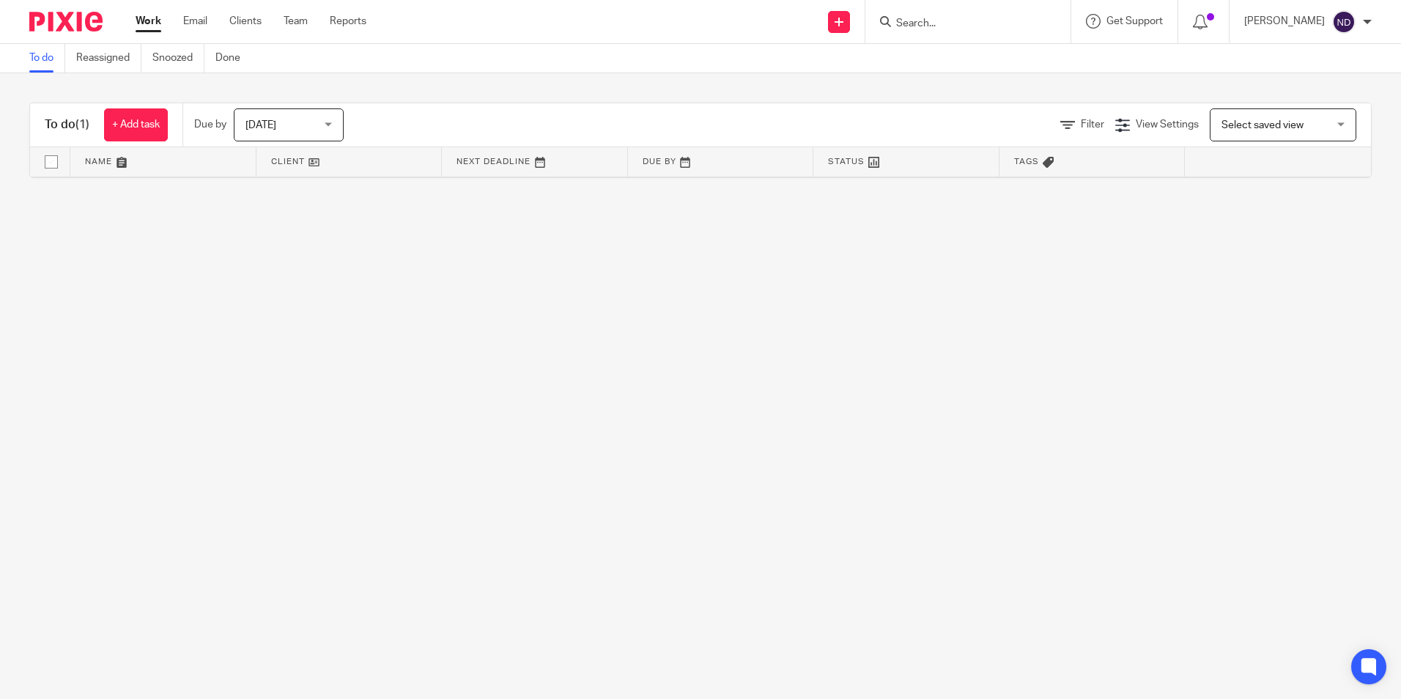 This screenshot has width=1401, height=699. What do you see at coordinates (82, 125) in the screenshot?
I see `span: (1)` at bounding box center [82, 125].